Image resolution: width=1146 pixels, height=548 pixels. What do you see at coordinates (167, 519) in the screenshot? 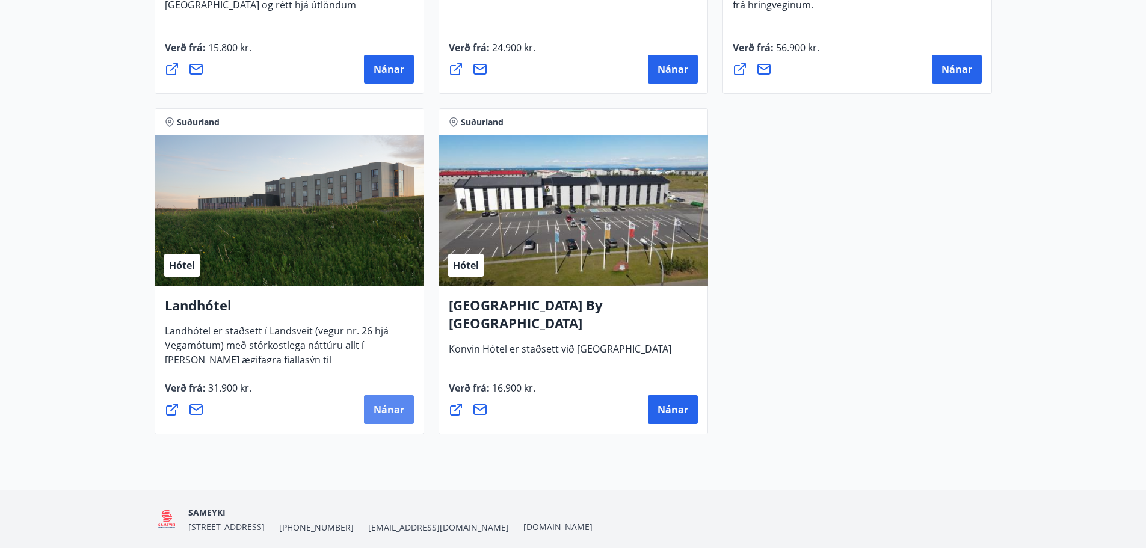
I see `img: 5QO2FORUuMeaEQbdwbcTl28EtwdGrpJ2a0ZOehIg.png` at bounding box center [167, 519].